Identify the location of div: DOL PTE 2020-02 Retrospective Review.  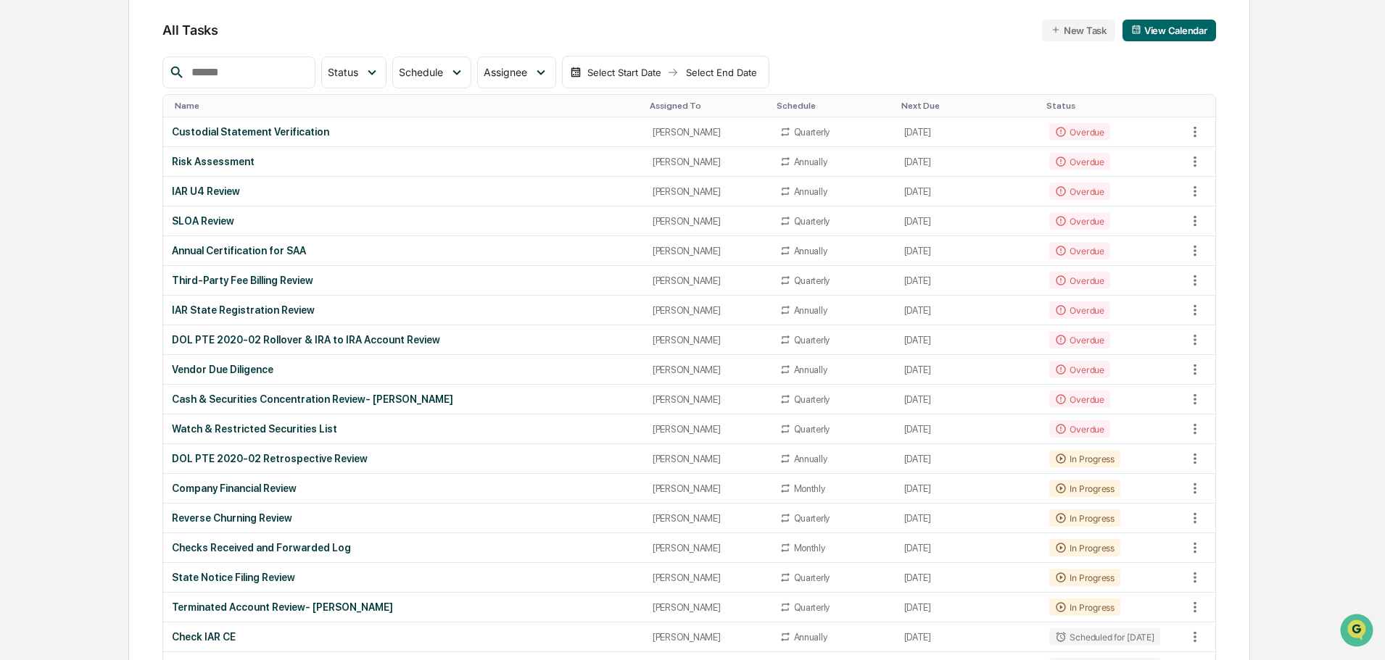
(403, 459).